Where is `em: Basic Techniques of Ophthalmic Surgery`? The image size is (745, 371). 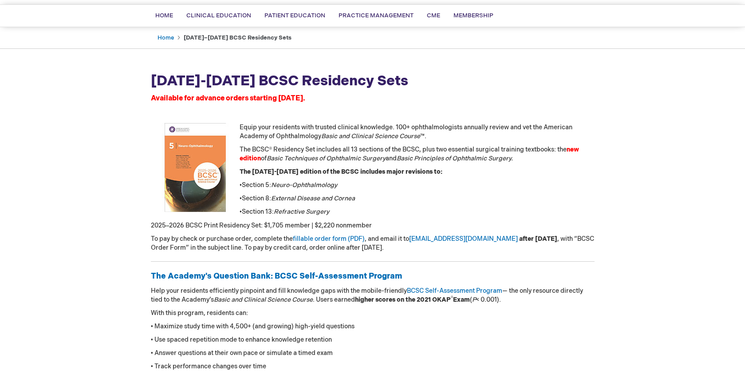 em: Basic Techniques of Ophthalmic Surgery is located at coordinates (326, 158).